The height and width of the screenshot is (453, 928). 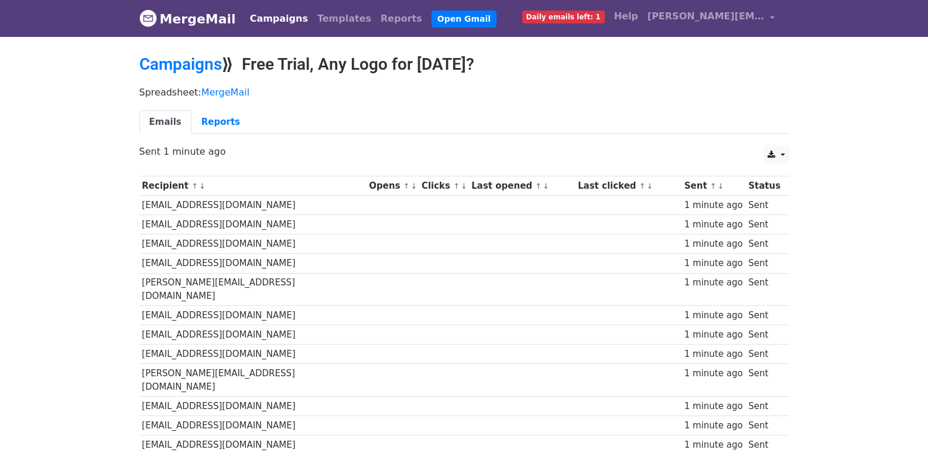 What do you see at coordinates (563, 16) in the screenshot?
I see `a: Daily emails left: 1` at bounding box center [563, 16].